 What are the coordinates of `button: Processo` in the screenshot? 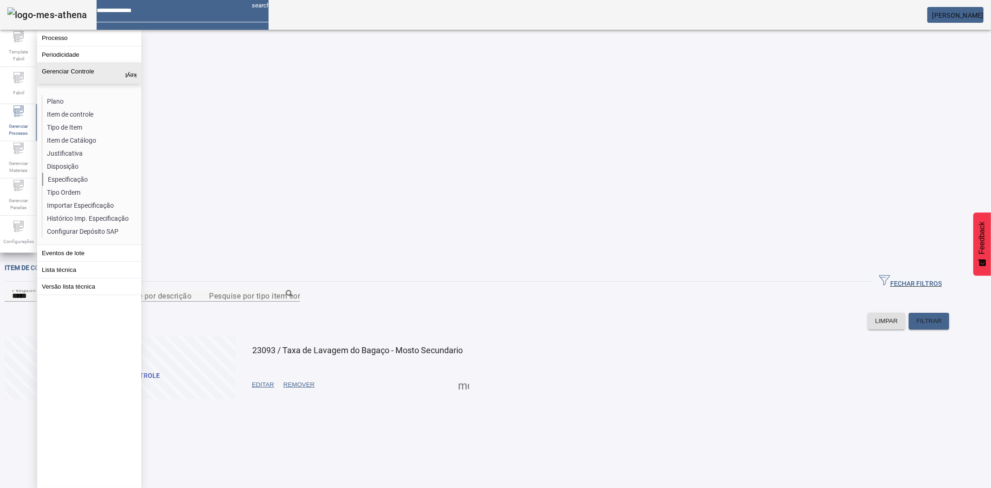 It's located at (89, 38).